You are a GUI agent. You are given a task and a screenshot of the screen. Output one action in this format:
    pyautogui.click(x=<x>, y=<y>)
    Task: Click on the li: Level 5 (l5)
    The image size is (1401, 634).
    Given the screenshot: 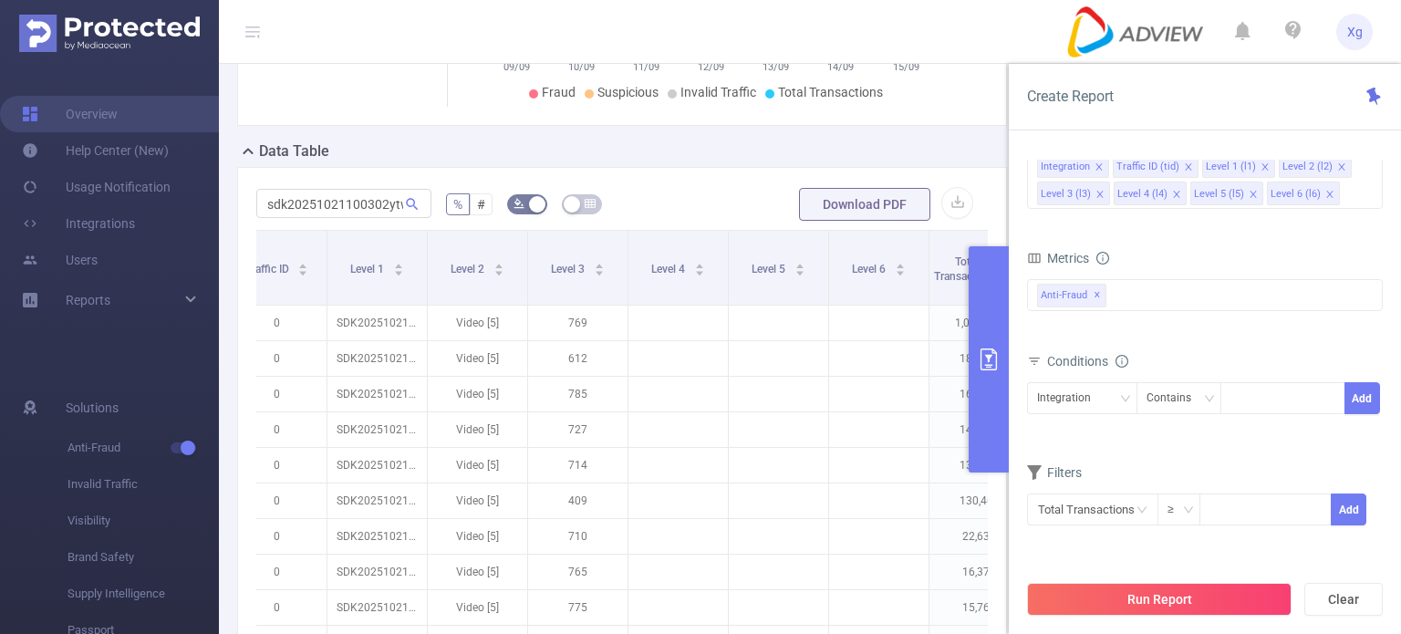 What is the action you would take?
    pyautogui.click(x=1226, y=193)
    